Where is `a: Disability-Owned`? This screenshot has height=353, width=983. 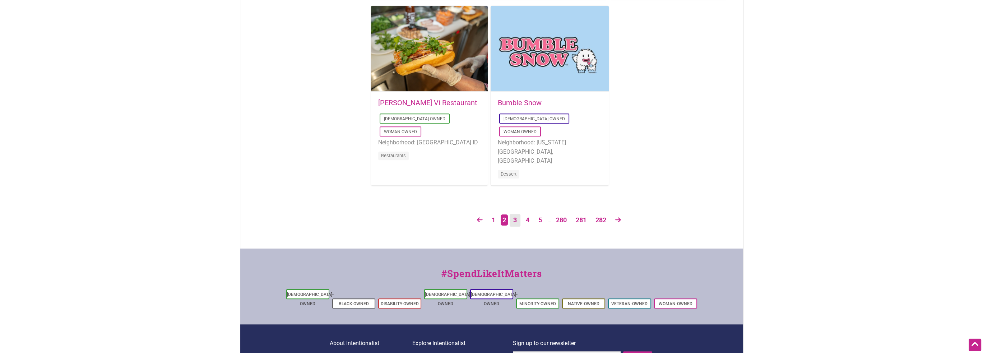 a: Disability-Owned is located at coordinates (400, 304).